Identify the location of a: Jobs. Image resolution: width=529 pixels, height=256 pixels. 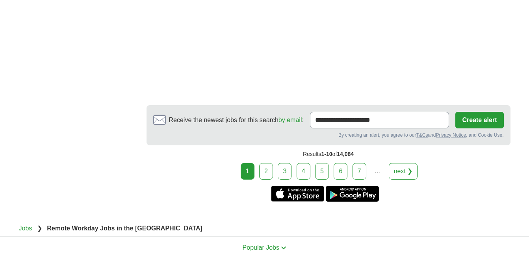
(26, 228).